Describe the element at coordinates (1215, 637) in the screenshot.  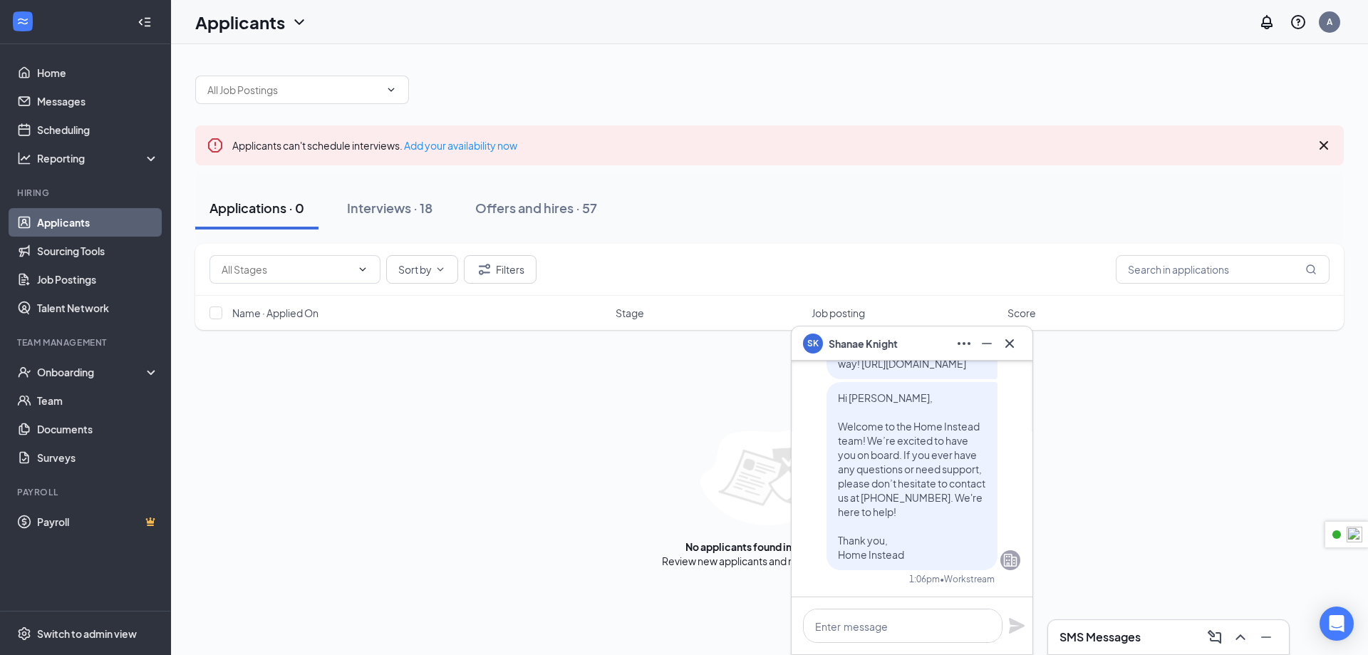
I see `svg: ComposeMessage` at that location.